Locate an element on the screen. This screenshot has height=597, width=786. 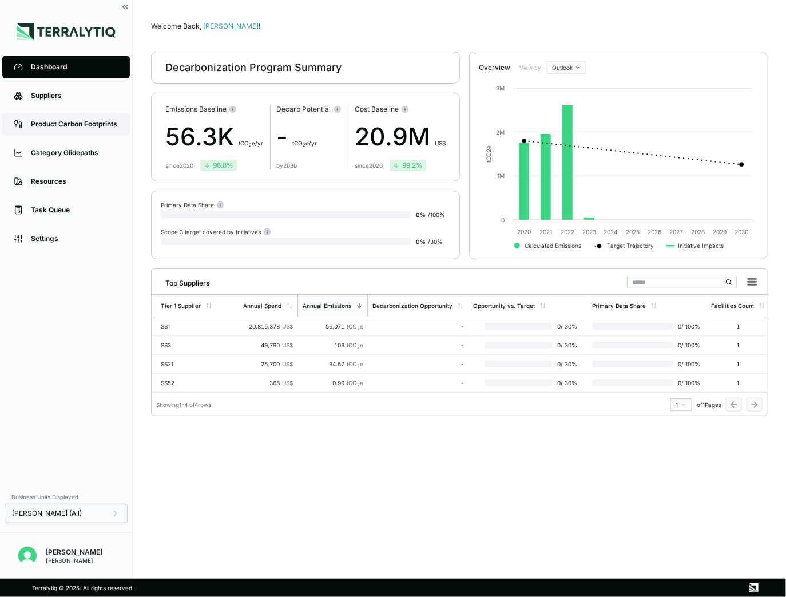
text: 1M is located at coordinates (501, 176).